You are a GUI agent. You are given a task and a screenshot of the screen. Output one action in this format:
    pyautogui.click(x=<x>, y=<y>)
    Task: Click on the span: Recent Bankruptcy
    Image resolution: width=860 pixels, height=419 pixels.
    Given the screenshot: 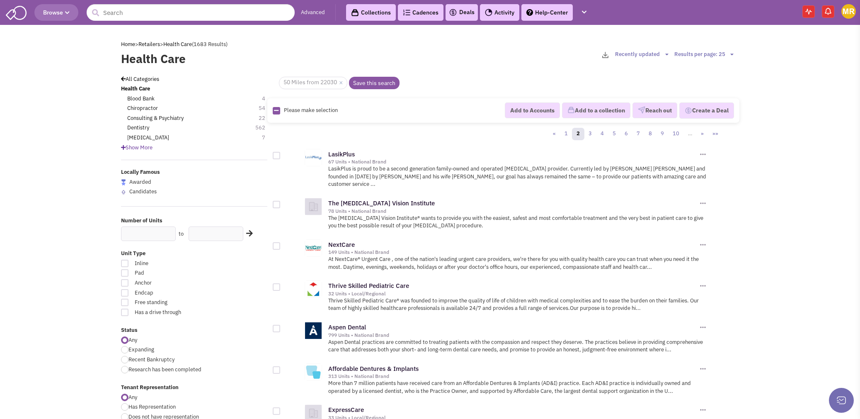 What is the action you would take?
    pyautogui.click(x=151, y=359)
    